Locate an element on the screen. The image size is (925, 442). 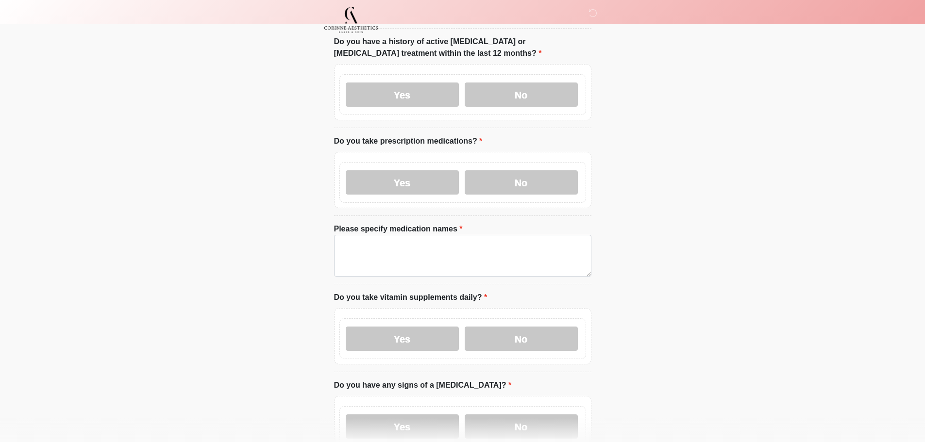
label: Do you take prescription medications? is located at coordinates (408, 141).